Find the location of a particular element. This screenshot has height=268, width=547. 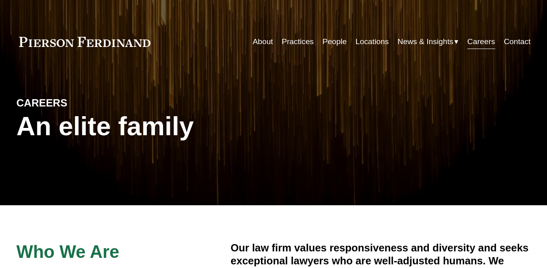

a: People is located at coordinates (335, 42).